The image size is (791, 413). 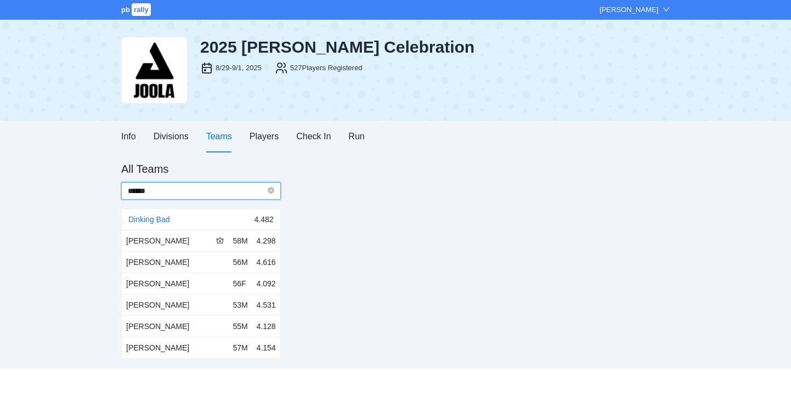 What do you see at coordinates (171, 136) in the screenshot?
I see `div: Divisions` at bounding box center [171, 136].